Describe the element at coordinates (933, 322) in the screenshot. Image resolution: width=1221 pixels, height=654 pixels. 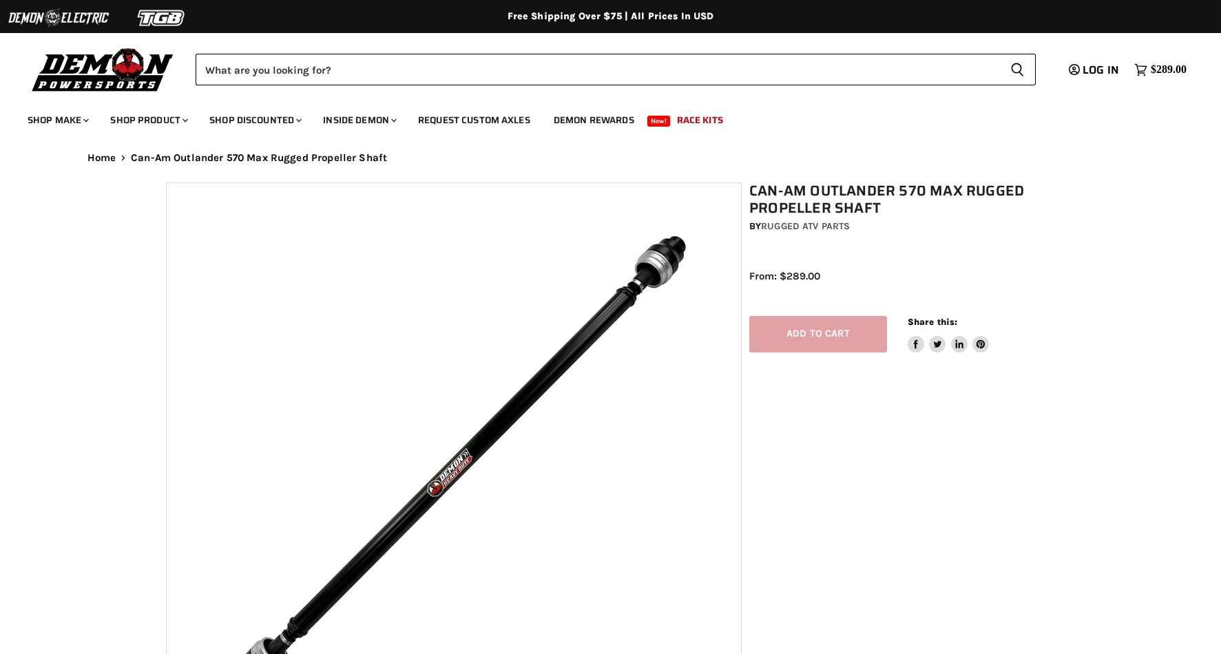
I see `span: Share this:` at that location.